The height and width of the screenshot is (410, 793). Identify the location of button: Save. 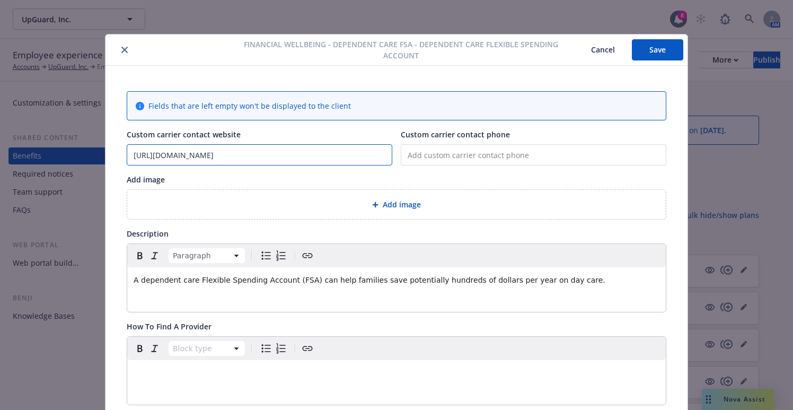
(657, 50).